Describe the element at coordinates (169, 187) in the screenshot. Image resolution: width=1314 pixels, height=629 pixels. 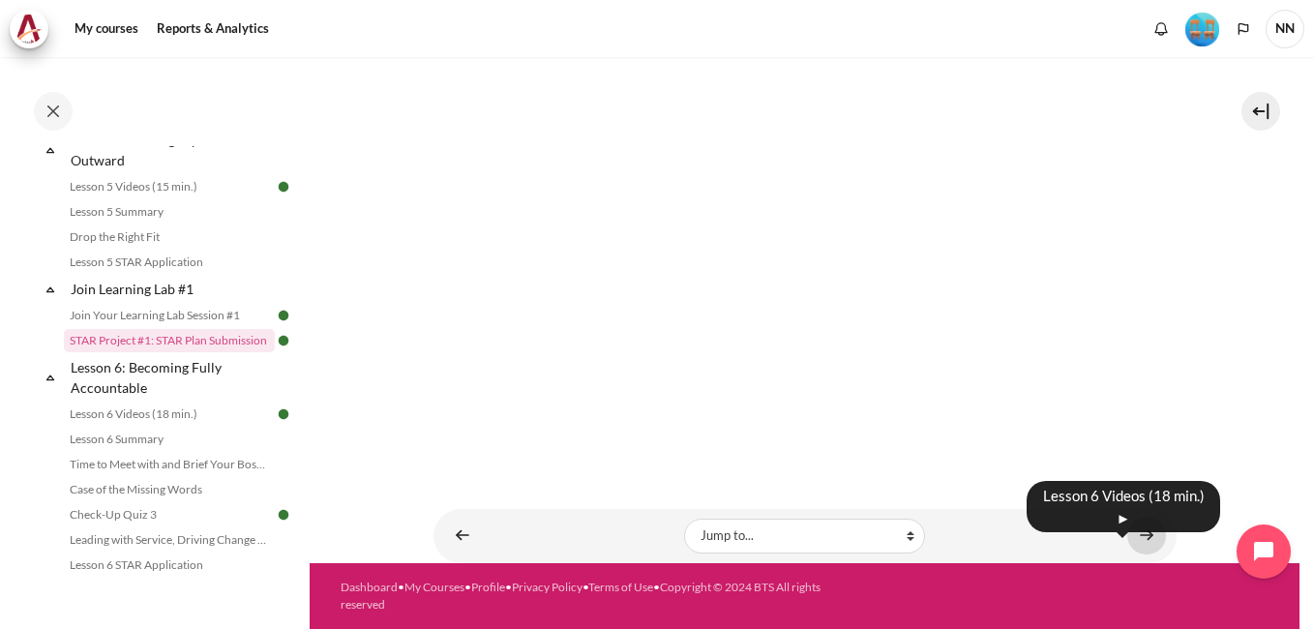
I see `a: Lesson 5 Videos (15 min.)` at that location.